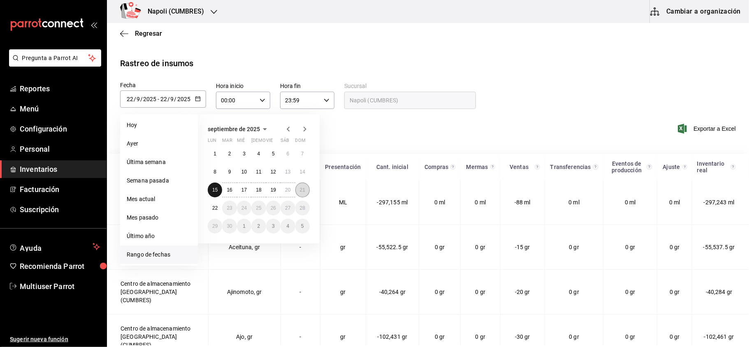 Image resolution: width=749 pixels, height=347 pixels. Describe the element at coordinates (259, 226) in the screenshot. I see `abbr: 2 de octubre de 2025` at that location.